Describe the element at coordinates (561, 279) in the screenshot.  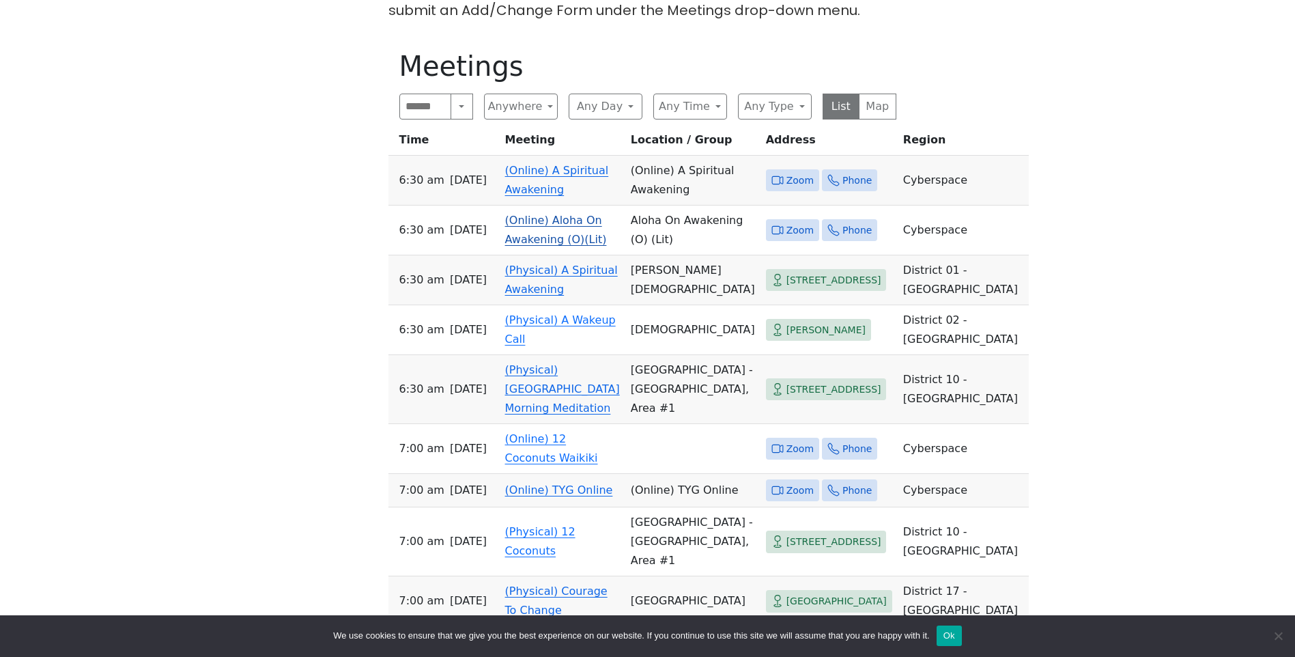
I see `a: (Physical) A Spiritual Awakening` at that location.